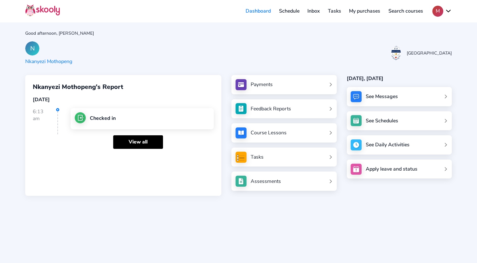  Describe the element at coordinates (284, 108) in the screenshot. I see `a: Feedback Reports` at that location.